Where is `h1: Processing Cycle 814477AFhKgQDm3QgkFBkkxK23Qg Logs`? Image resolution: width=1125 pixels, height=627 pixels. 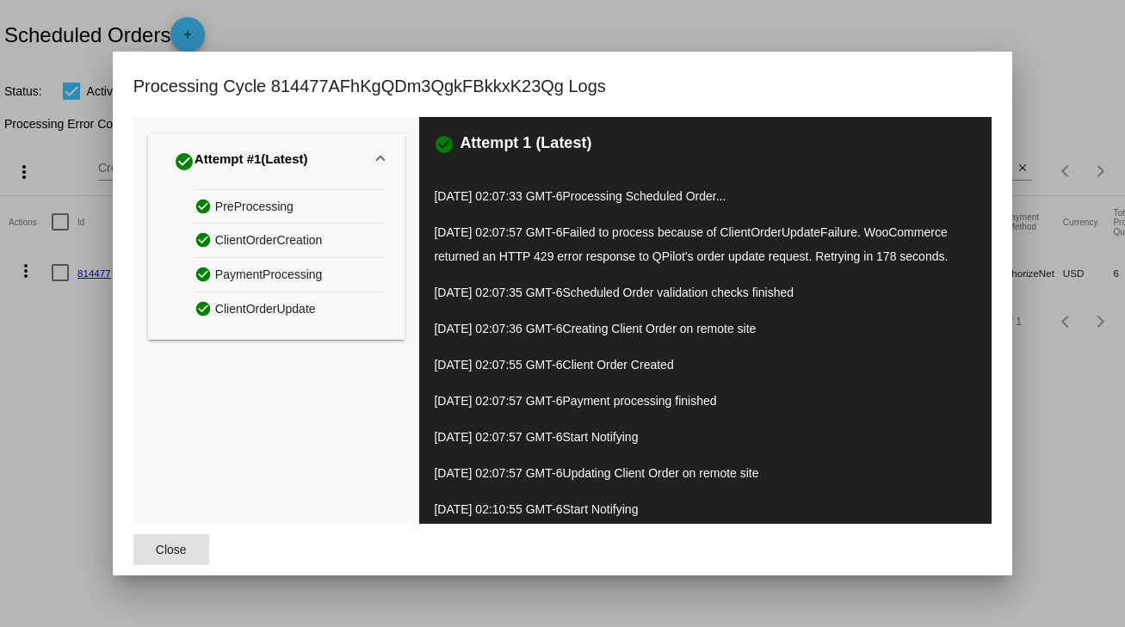 h1: Processing Cycle 814477AFhKgQDm3QgkFBkkxK23Qg Logs is located at coordinates (369, 86).